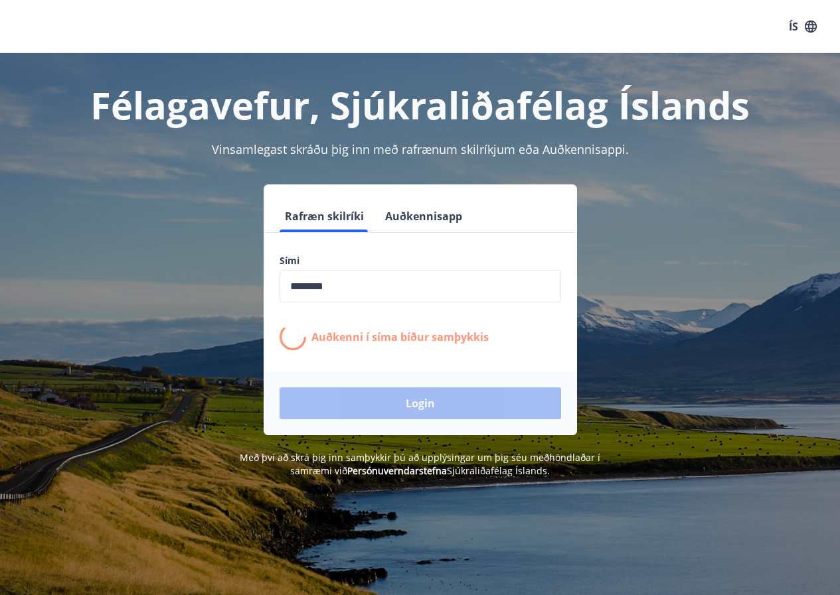  What do you see at coordinates (400, 337) in the screenshot?
I see `p: Auðkenni í síma bíður samþykkis` at bounding box center [400, 337].